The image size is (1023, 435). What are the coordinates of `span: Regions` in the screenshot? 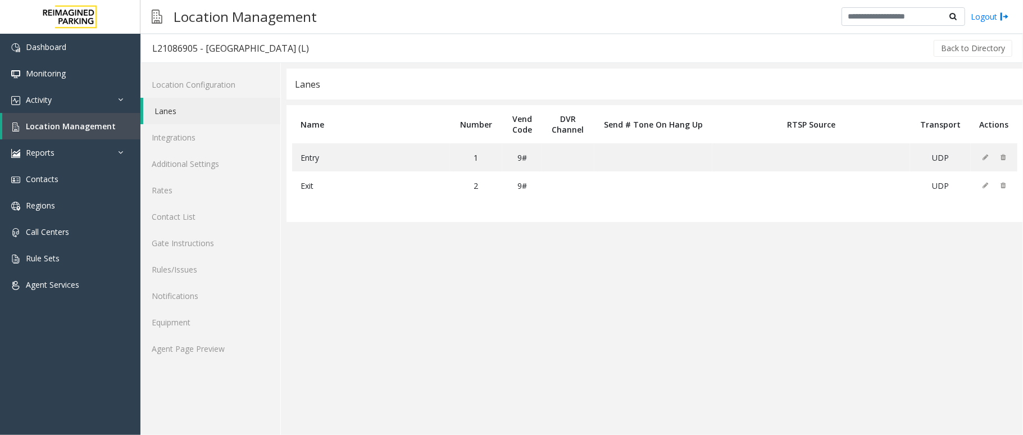 It's located at (40, 205).